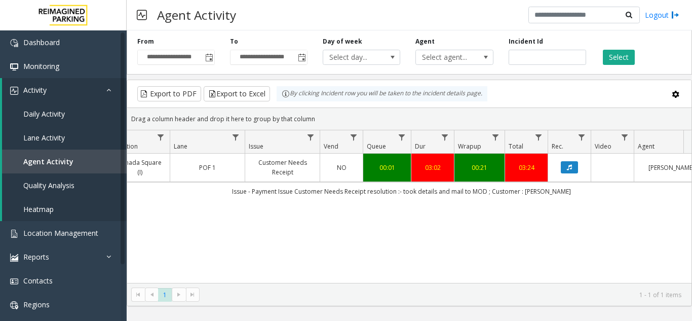 Image resolution: width=692 pixels, height=321 pixels. I want to click on span: Select day..., so click(354, 57).